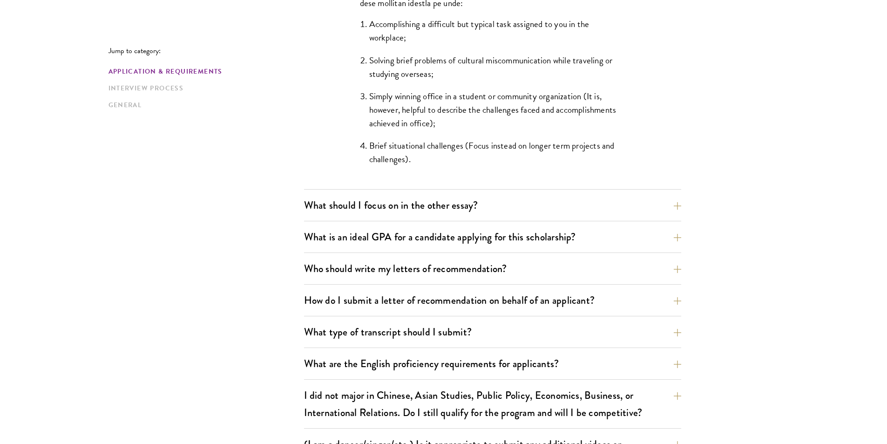 This screenshot has height=444, width=887. I want to click on button: What should I focus on in the other essay?, so click(492, 205).